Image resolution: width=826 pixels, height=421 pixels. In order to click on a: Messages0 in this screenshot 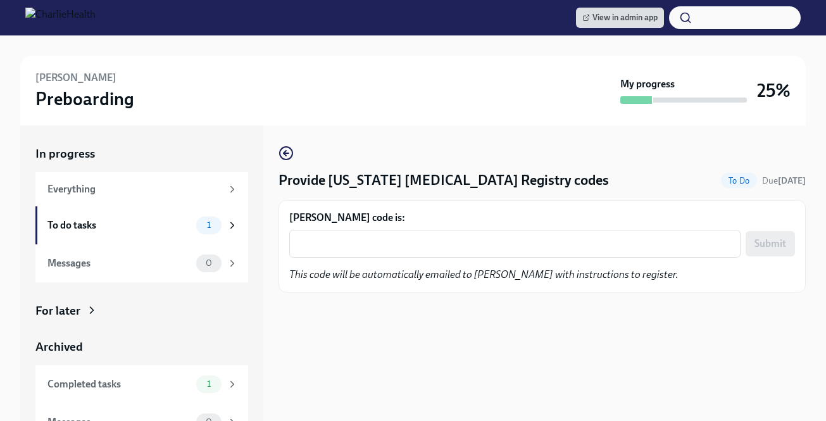, I will do `click(142, 263)`.